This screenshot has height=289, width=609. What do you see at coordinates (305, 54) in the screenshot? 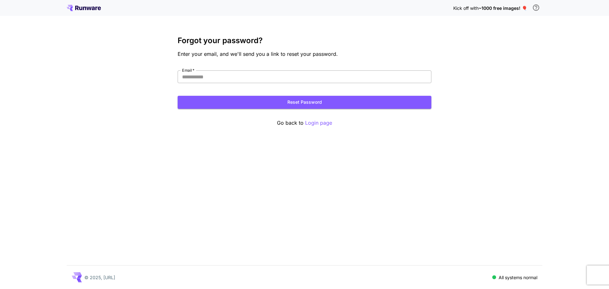
I see `p: Enter your email, and we'll send you a link to reset your password.` at bounding box center [305, 54].